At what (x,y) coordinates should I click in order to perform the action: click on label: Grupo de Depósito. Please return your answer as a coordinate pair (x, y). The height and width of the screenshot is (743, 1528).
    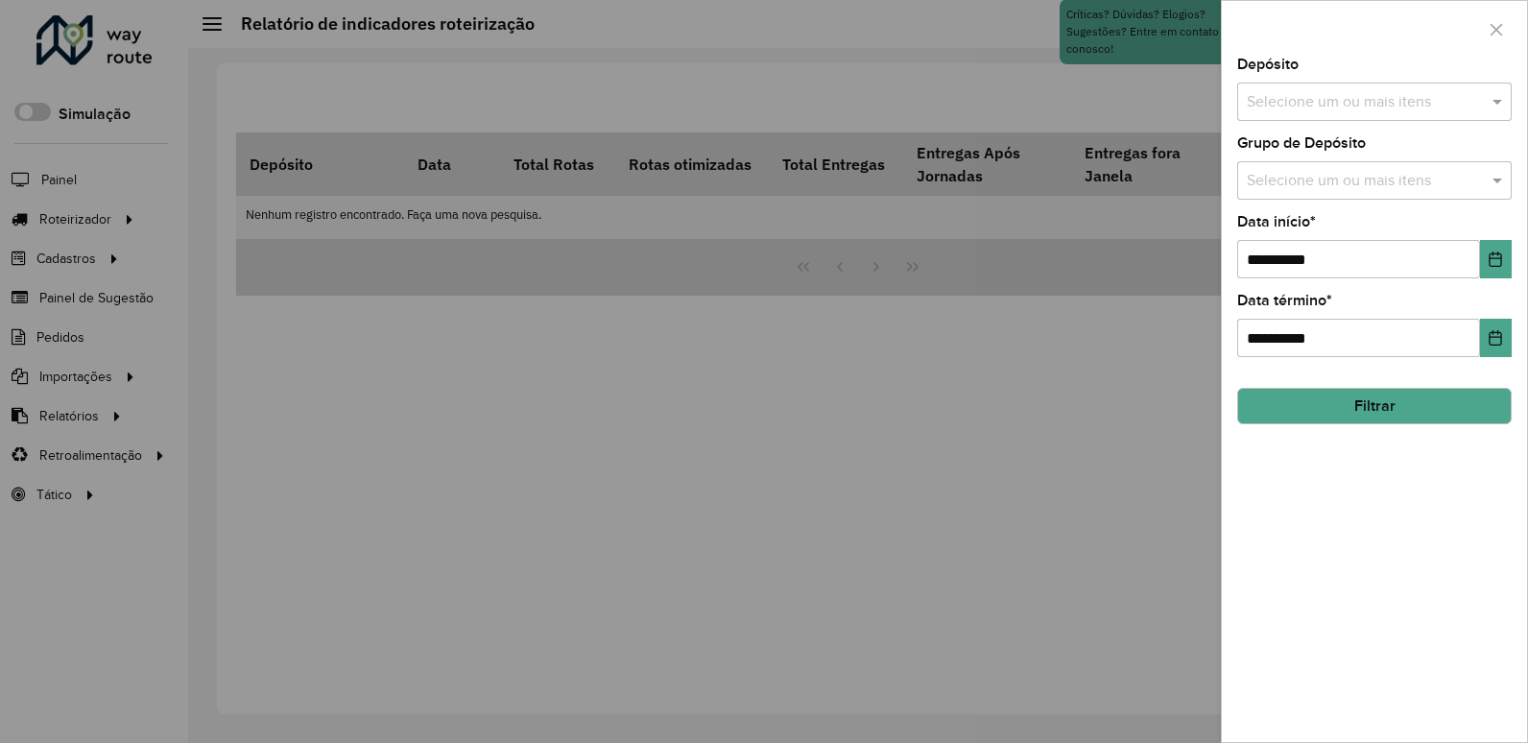
    Looking at the image, I should click on (1301, 143).